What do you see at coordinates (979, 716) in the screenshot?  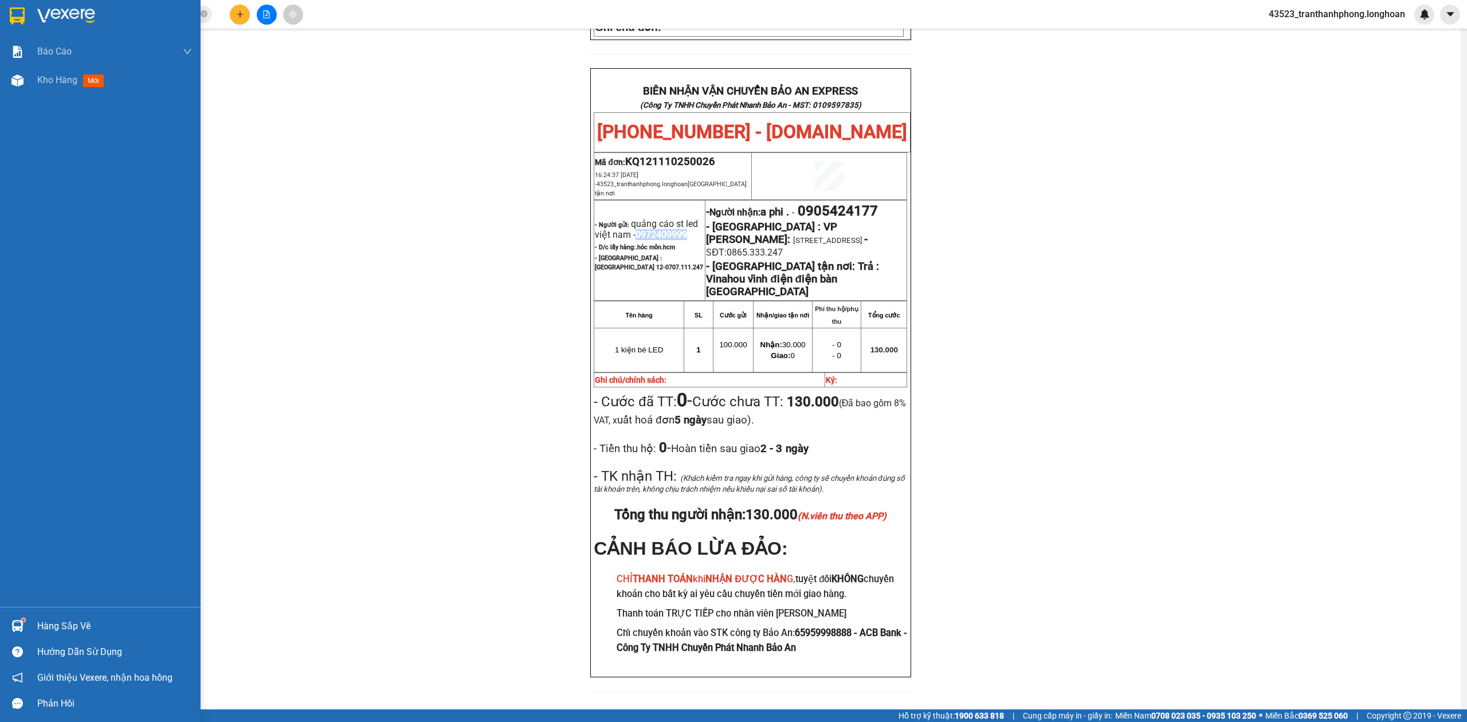 I see `strong: 1900 633 818` at bounding box center [979, 716].